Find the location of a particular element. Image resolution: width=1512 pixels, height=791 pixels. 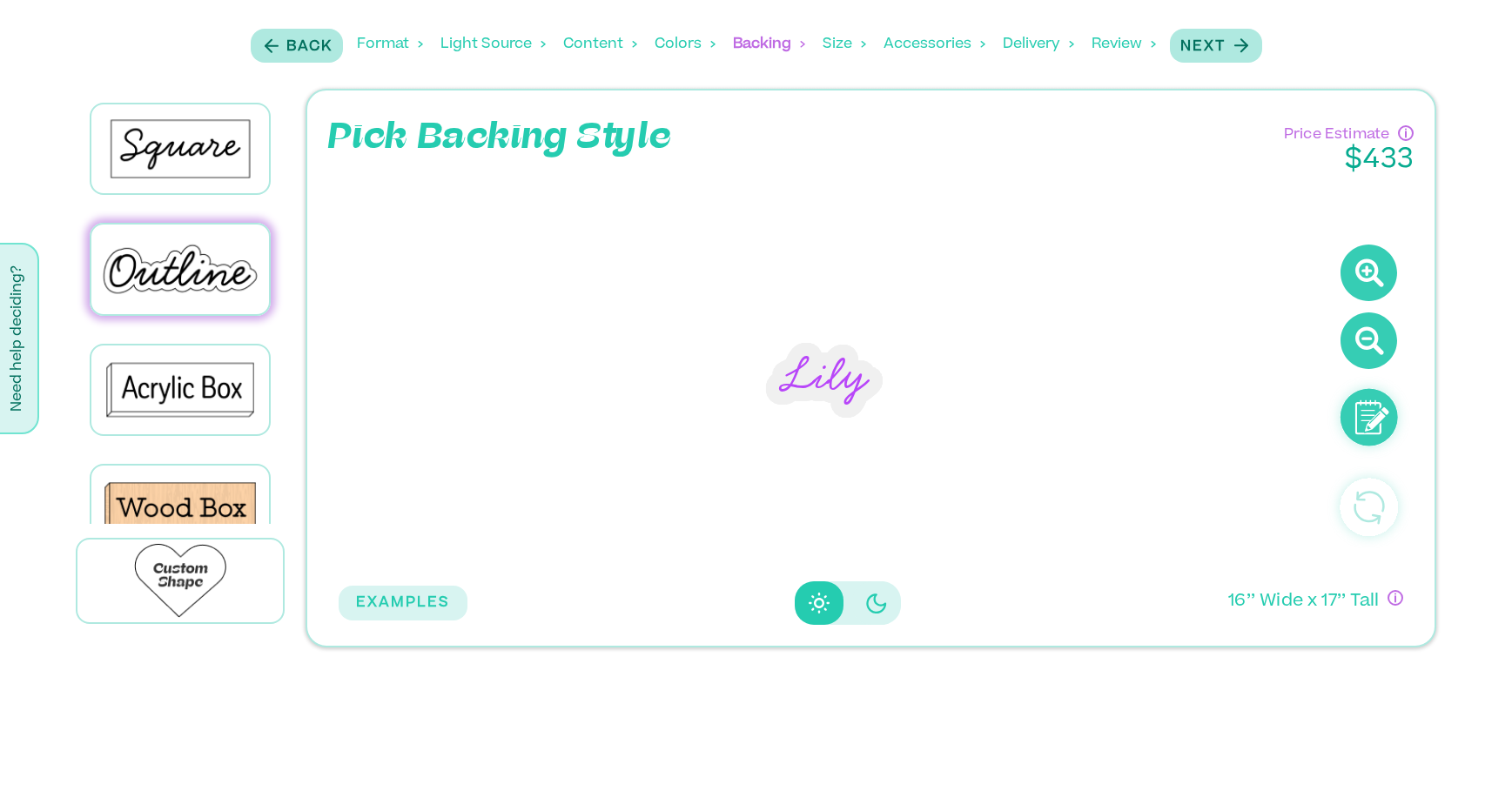

p: $ 433 is located at coordinates (1348, 161).